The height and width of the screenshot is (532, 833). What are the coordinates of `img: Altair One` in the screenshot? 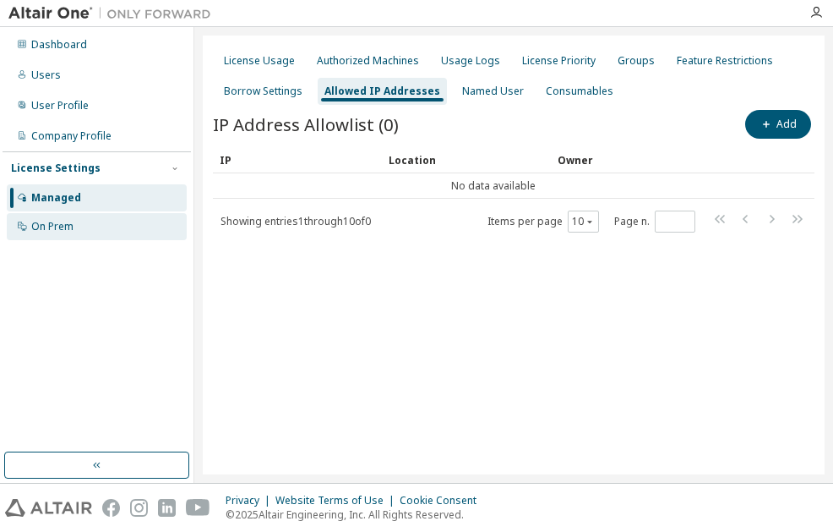 It's located at (114, 14).